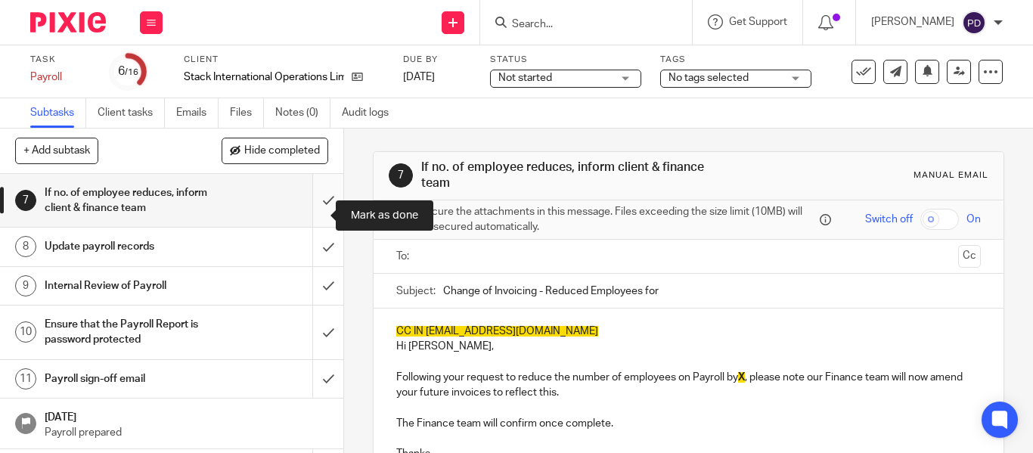  Describe the element at coordinates (973, 219) in the screenshot. I see `span: On` at that location.